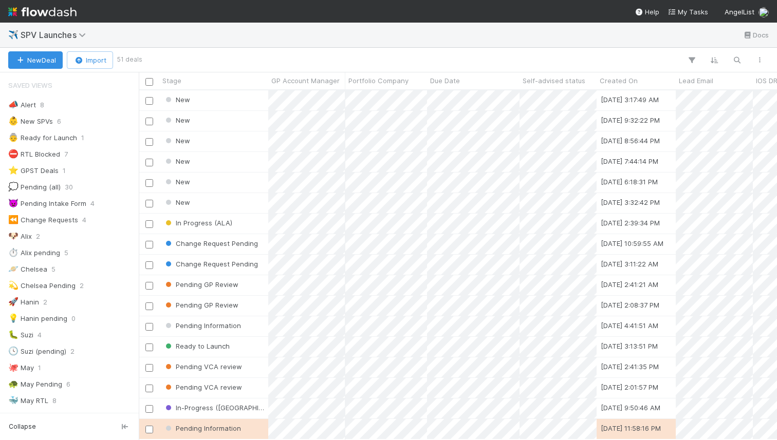  Describe the element at coordinates (43, 220) in the screenshot. I see `div: Change Requests` at that location.